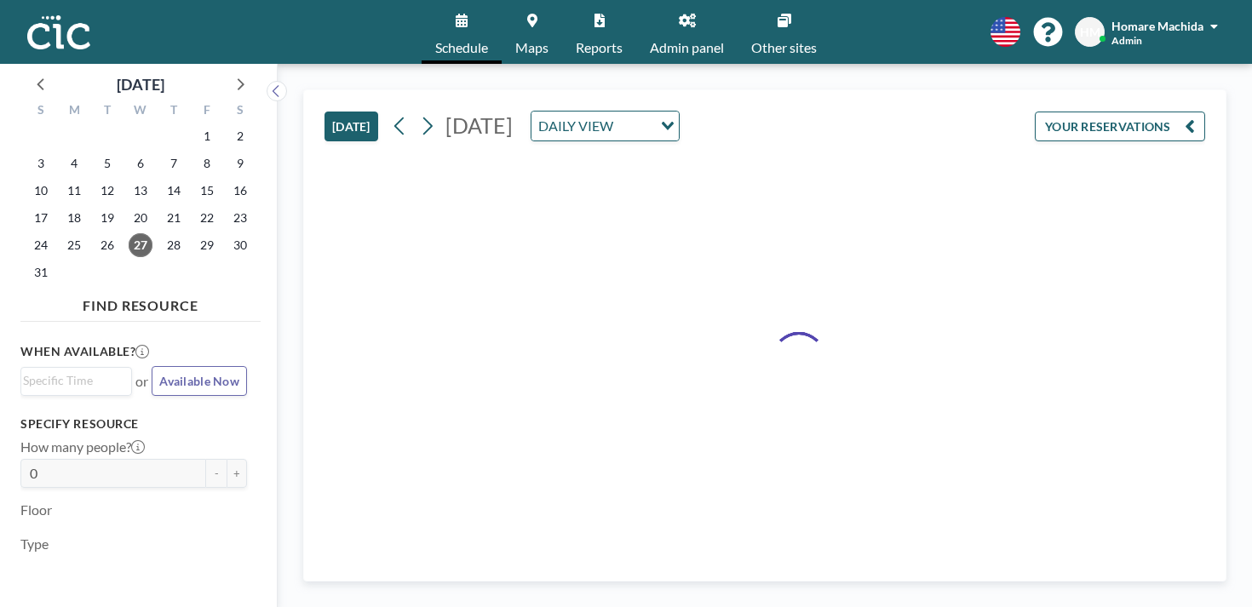 This screenshot has width=1252, height=607. Describe the element at coordinates (174, 245) in the screenshot. I see `span: Thursday, August 28, 2025` at that location.